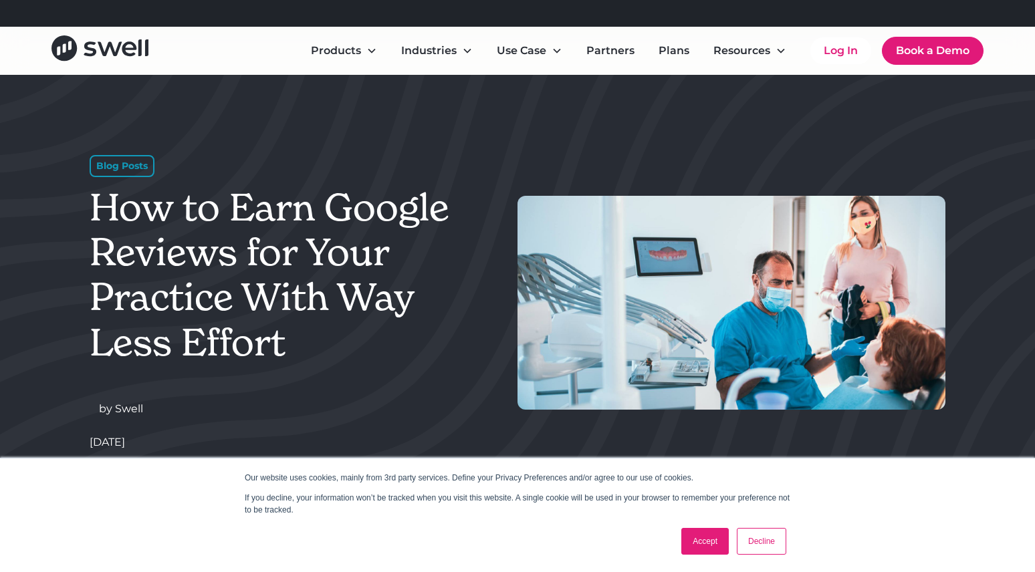  Describe the element at coordinates (518, 504) in the screenshot. I see `p: If you decline, your information won’t be tracked when you visit this website. A single cookie wi...` at that location.